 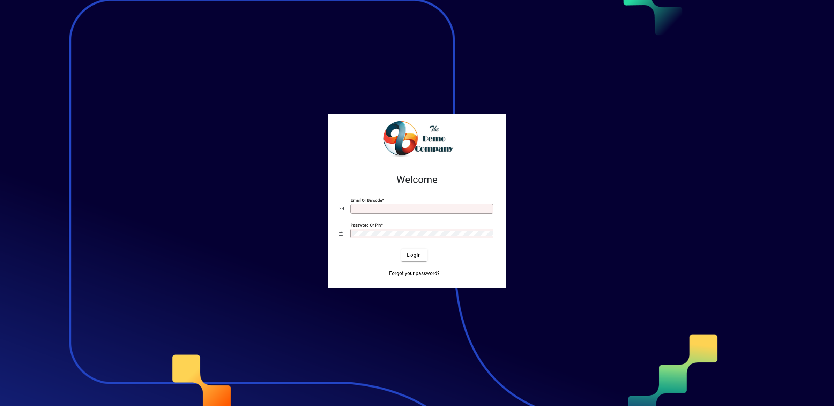 I want to click on h2: Welcome, so click(x=417, y=180).